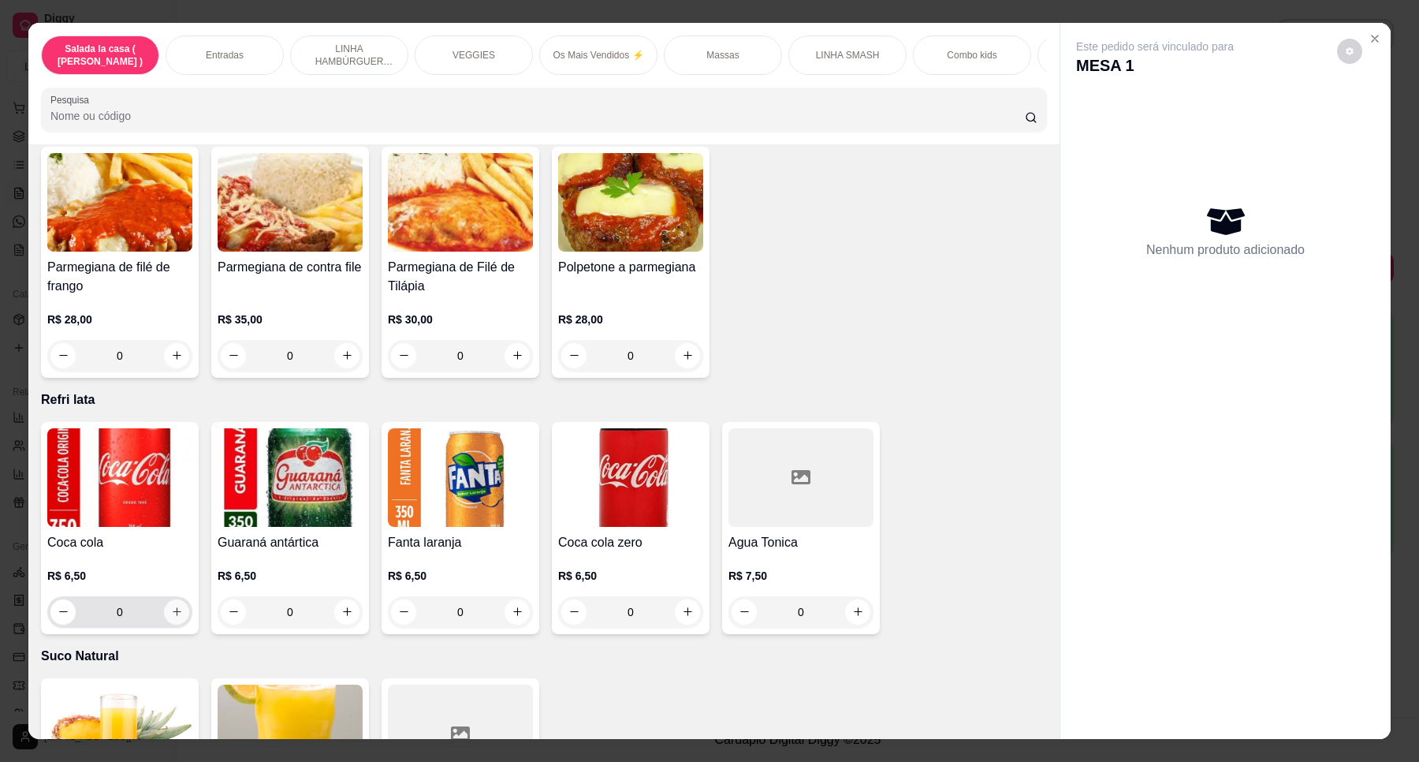 This screenshot has height=762, width=1419. What do you see at coordinates (598, 55) in the screenshot?
I see `p: Os Mais Vendidos ⚡️` at bounding box center [598, 55].